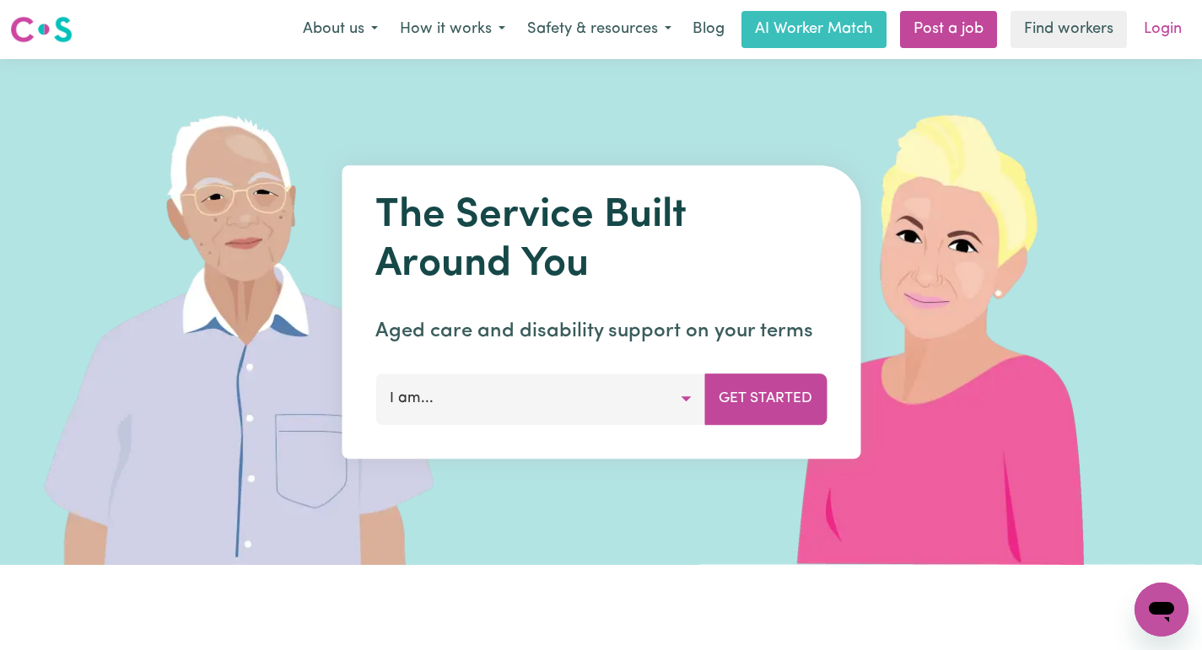 The width and height of the screenshot is (1202, 650). Describe the element at coordinates (600, 240) in the screenshot. I see `h1: The Service Built Around You` at that location.